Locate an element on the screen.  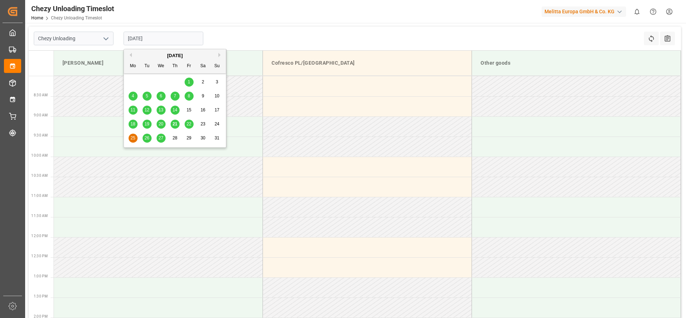
span: 5 is located at coordinates (147, 96).